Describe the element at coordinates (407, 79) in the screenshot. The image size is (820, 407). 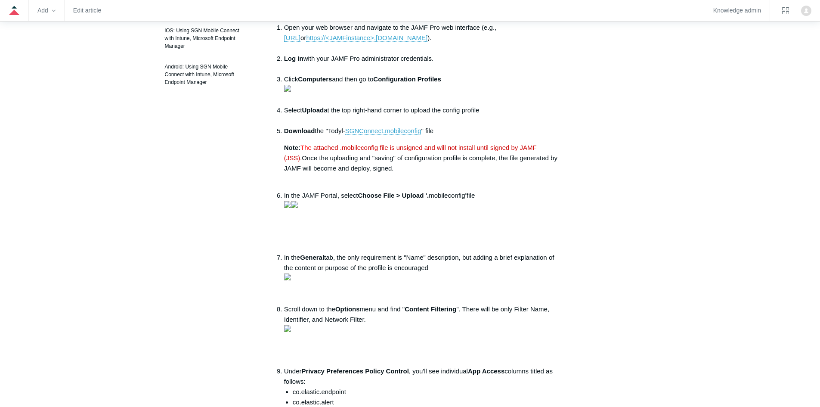
I see `strong: Configuration Profiles` at that location.